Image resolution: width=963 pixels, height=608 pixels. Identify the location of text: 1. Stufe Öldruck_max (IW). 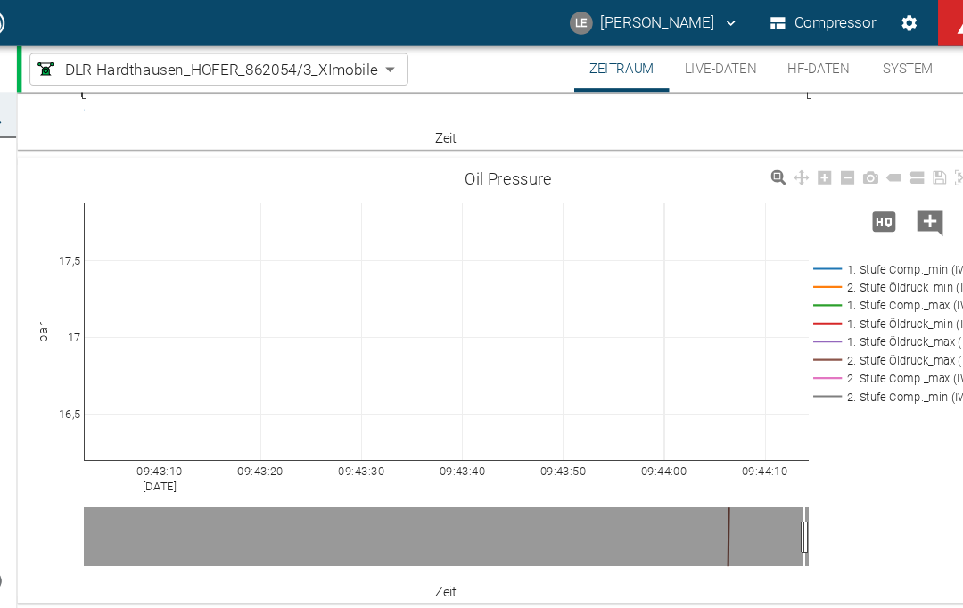
(883, 318).